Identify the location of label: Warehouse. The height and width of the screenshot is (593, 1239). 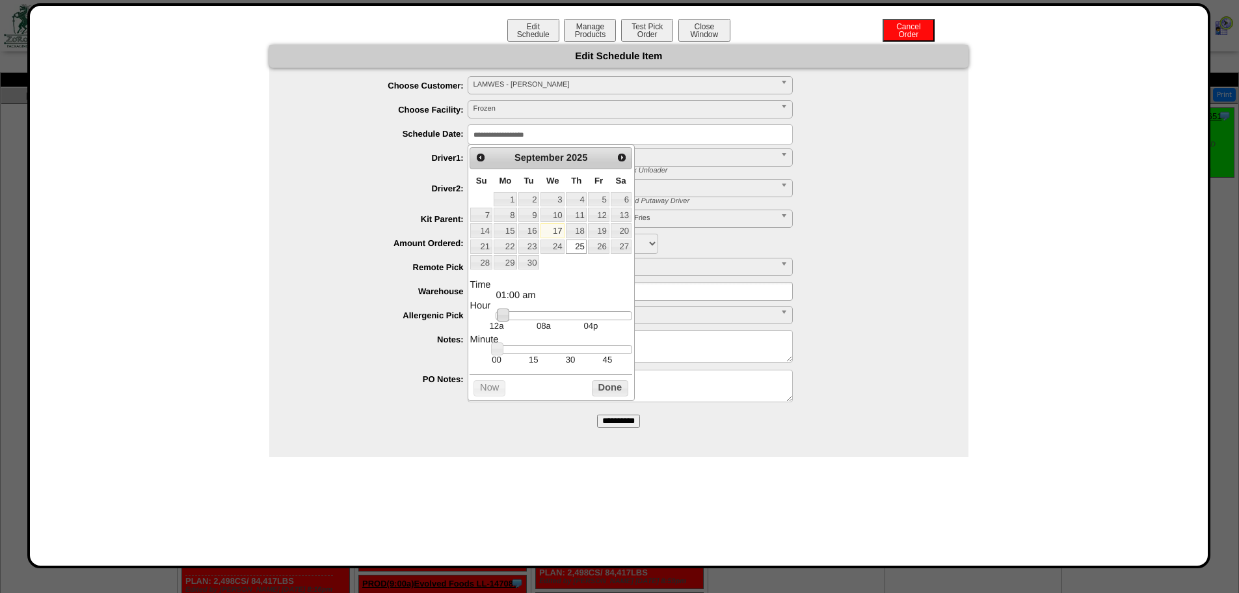
(381, 291).